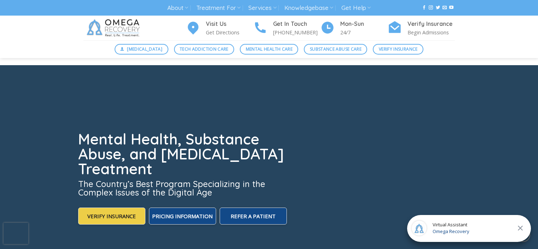 This screenshot has width=538, height=249. Describe the element at coordinates (356, 8) in the screenshot. I see `a: Get Help` at that location.